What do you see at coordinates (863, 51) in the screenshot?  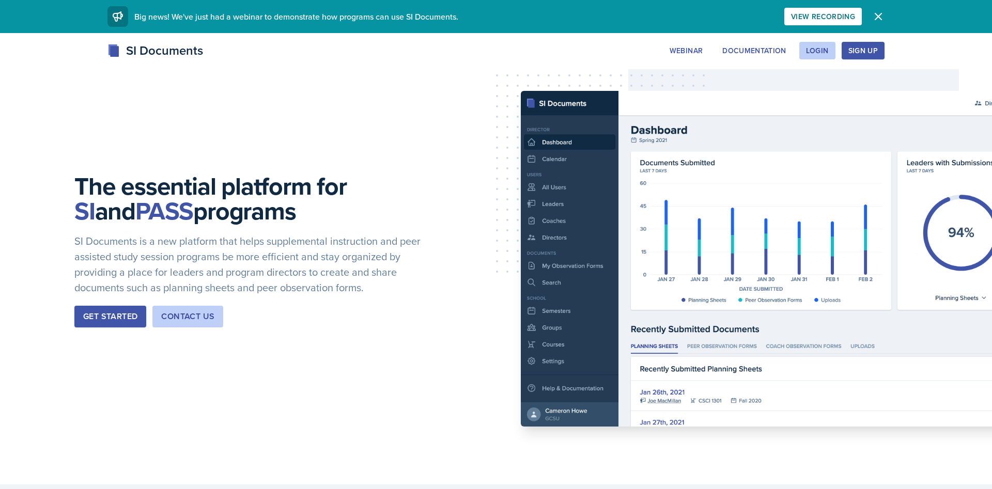 I see `button: Sign Up` at bounding box center [863, 51].